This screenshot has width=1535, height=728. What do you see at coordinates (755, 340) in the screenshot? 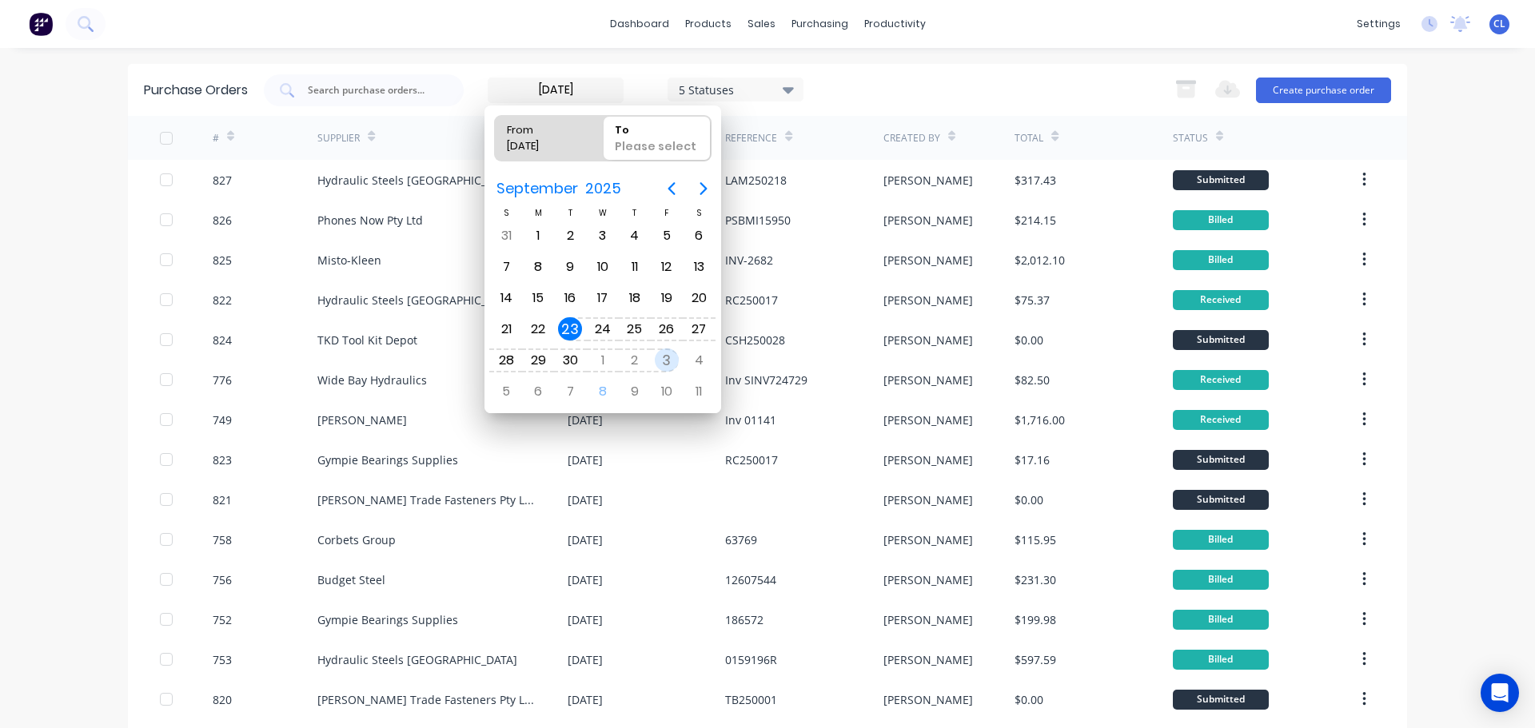
I see `div: CSH250028` at bounding box center [755, 340].